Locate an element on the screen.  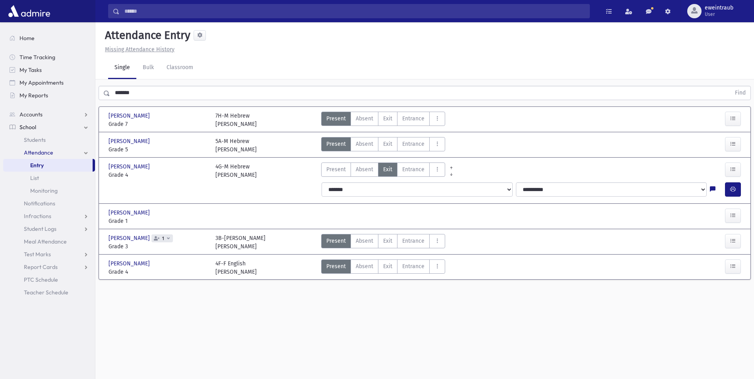
span: eweintraub is located at coordinates (719, 8).